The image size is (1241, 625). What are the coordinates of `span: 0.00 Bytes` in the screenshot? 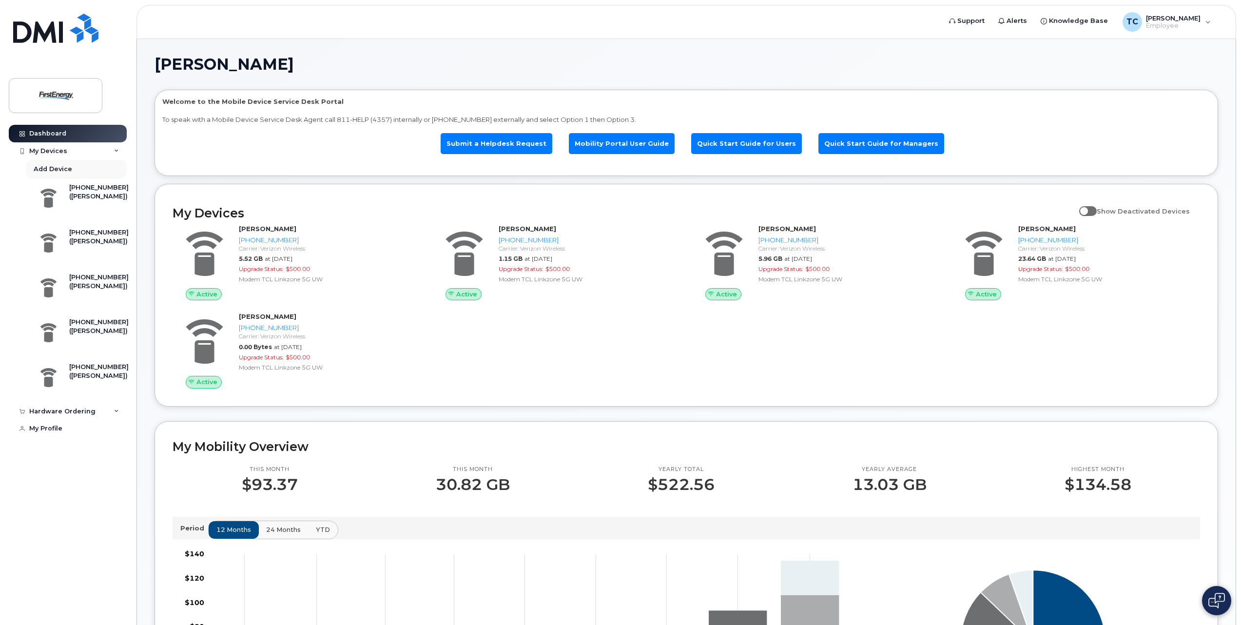 It's located at (255, 346).